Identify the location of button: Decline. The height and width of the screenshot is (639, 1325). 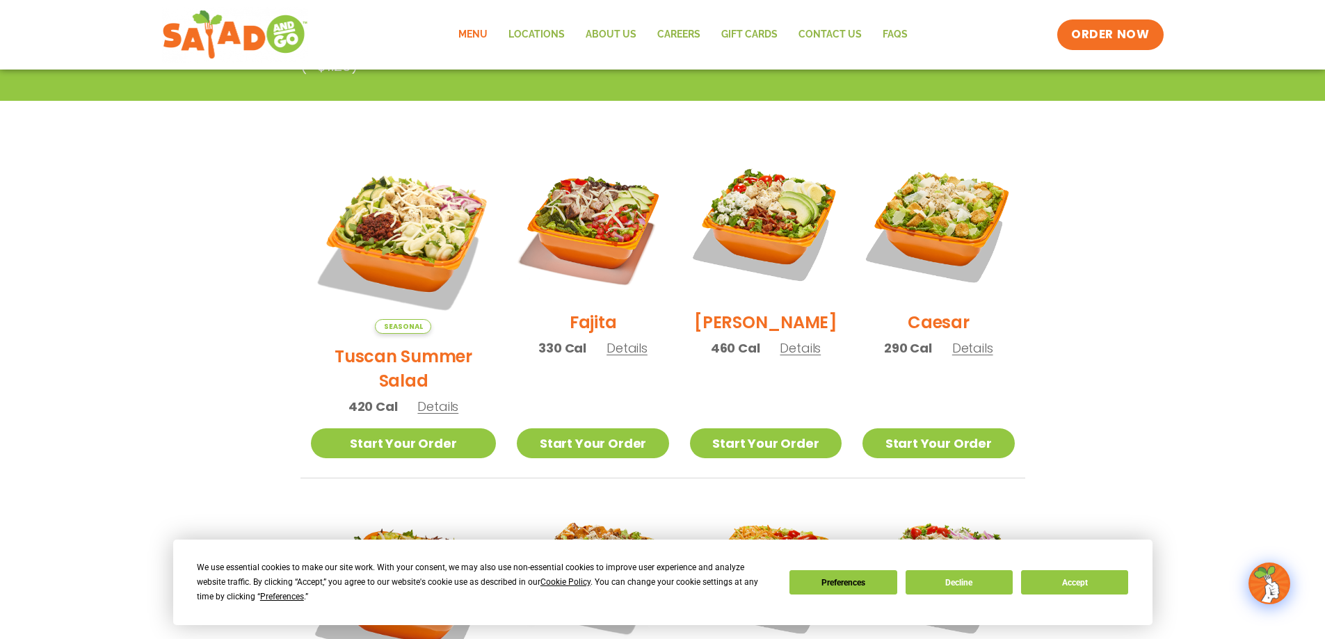
(959, 582).